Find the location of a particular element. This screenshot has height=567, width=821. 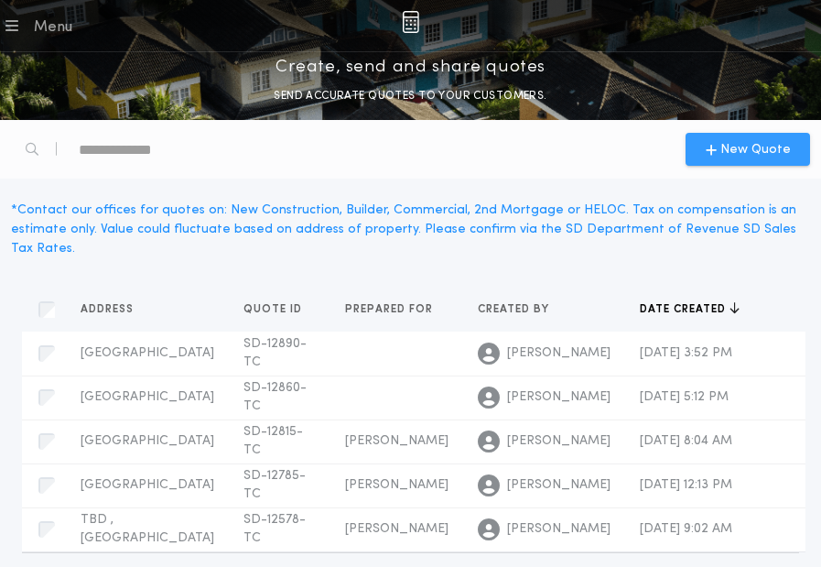

p: SEND ACCURATE QUOTES TO YOUR CUSTOMERS. is located at coordinates (410, 96).